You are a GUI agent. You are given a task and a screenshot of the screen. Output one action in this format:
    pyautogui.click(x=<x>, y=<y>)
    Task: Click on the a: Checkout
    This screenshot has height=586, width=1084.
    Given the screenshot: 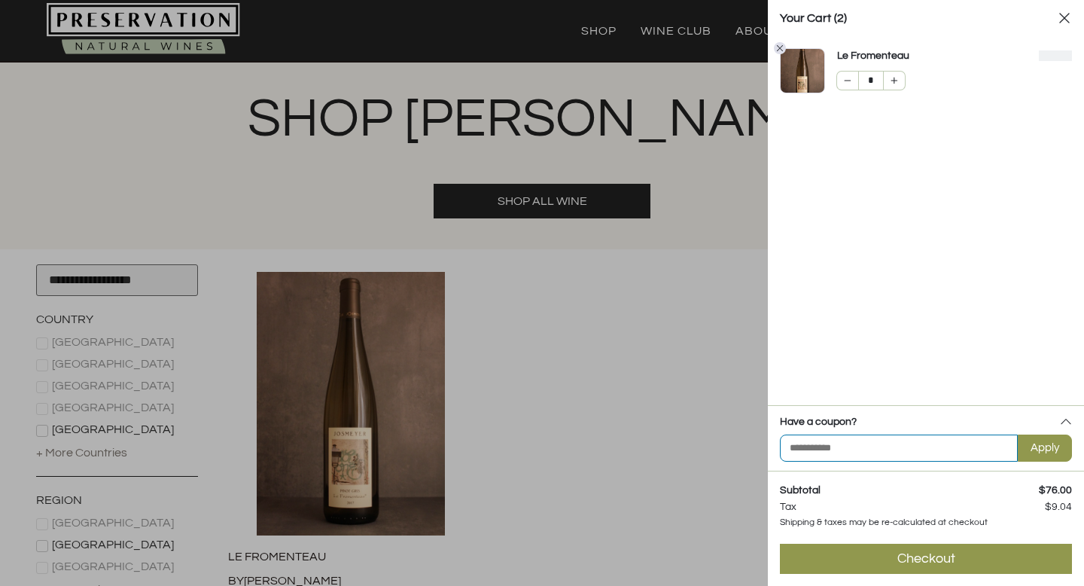 What is the action you would take?
    pyautogui.click(x=926, y=558)
    